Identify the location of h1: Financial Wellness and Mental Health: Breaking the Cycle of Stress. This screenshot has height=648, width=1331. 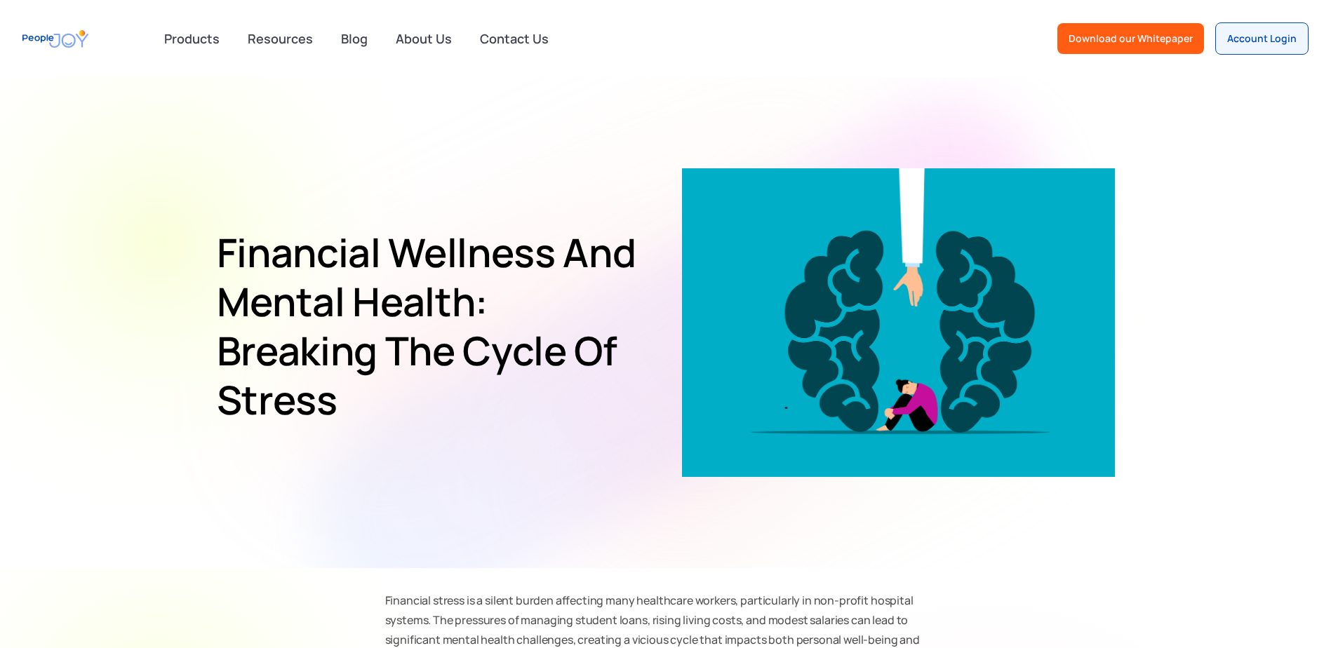
(428, 326).